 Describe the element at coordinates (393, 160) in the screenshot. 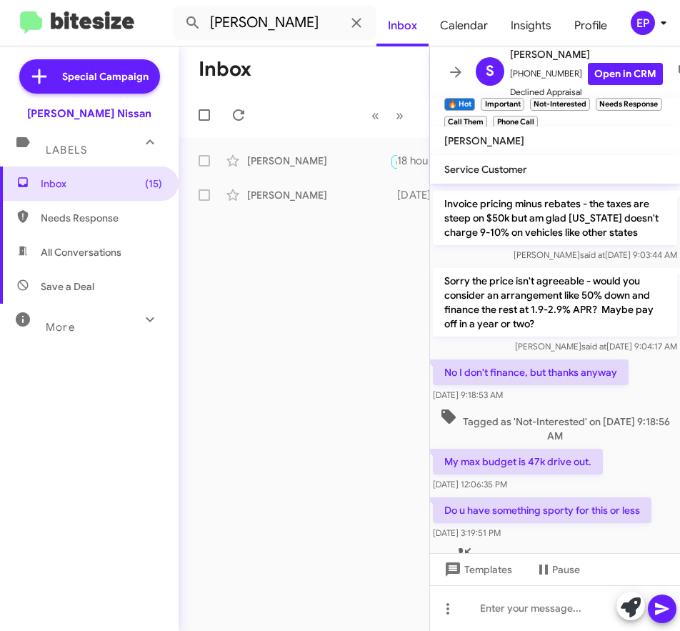

I see `div: Inbound Call` at that location.